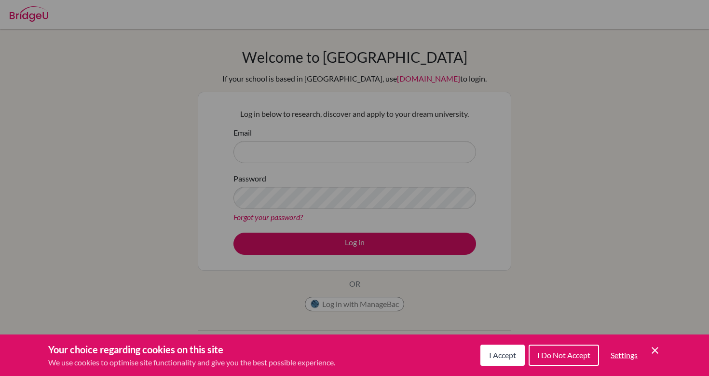 The height and width of the screenshot is (376, 709). Describe the element at coordinates (502, 355) in the screenshot. I see `button: I Accept` at that location.